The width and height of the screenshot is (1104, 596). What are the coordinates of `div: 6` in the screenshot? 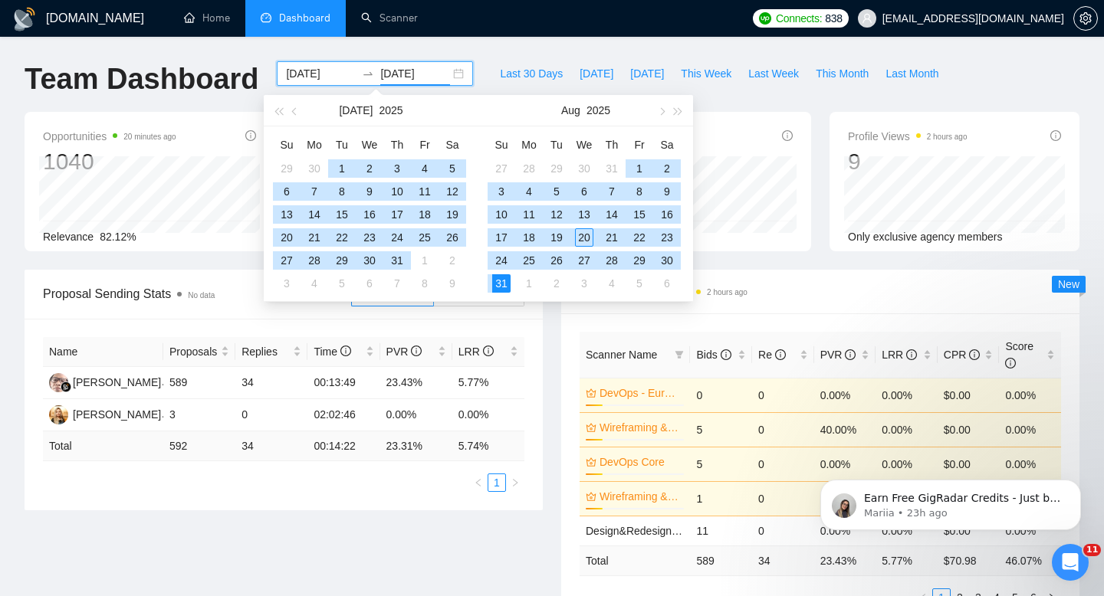 It's located at (584, 192).